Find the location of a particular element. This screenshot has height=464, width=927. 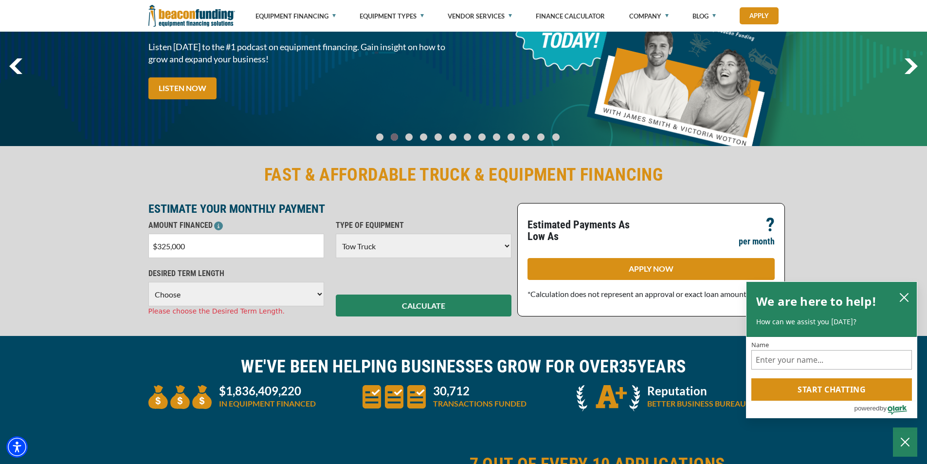

a: Apply is located at coordinates (759, 16).